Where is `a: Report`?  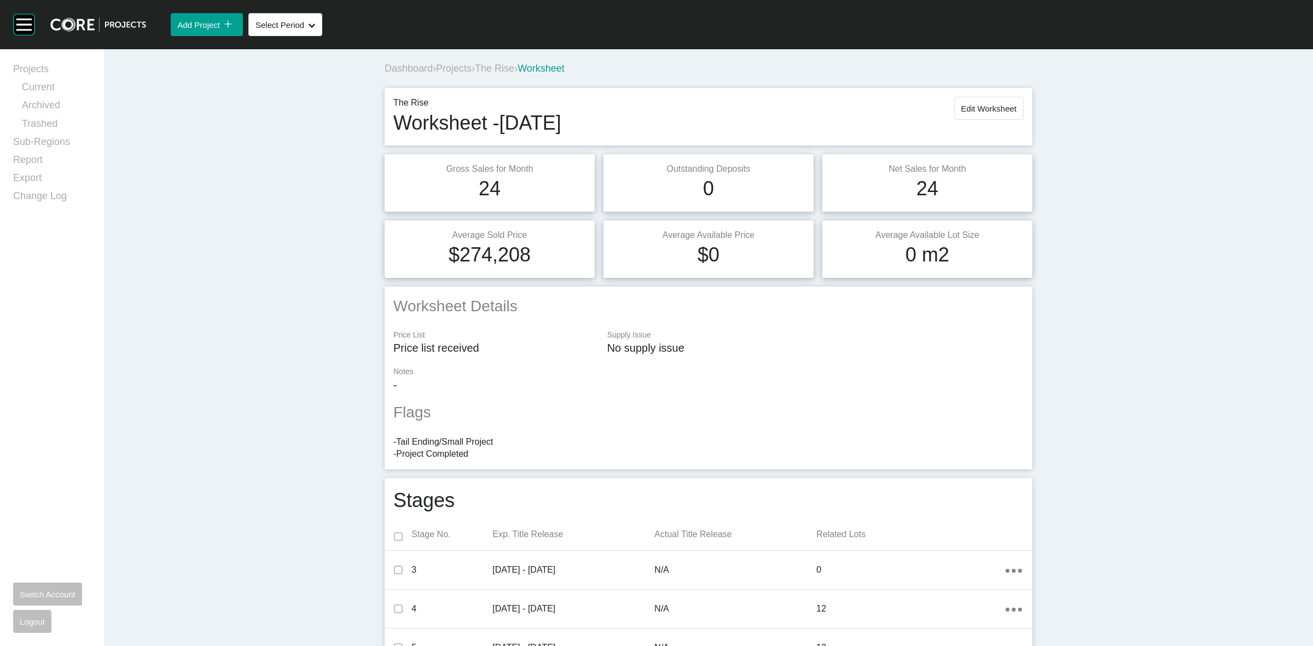
a: Report is located at coordinates (52, 162).